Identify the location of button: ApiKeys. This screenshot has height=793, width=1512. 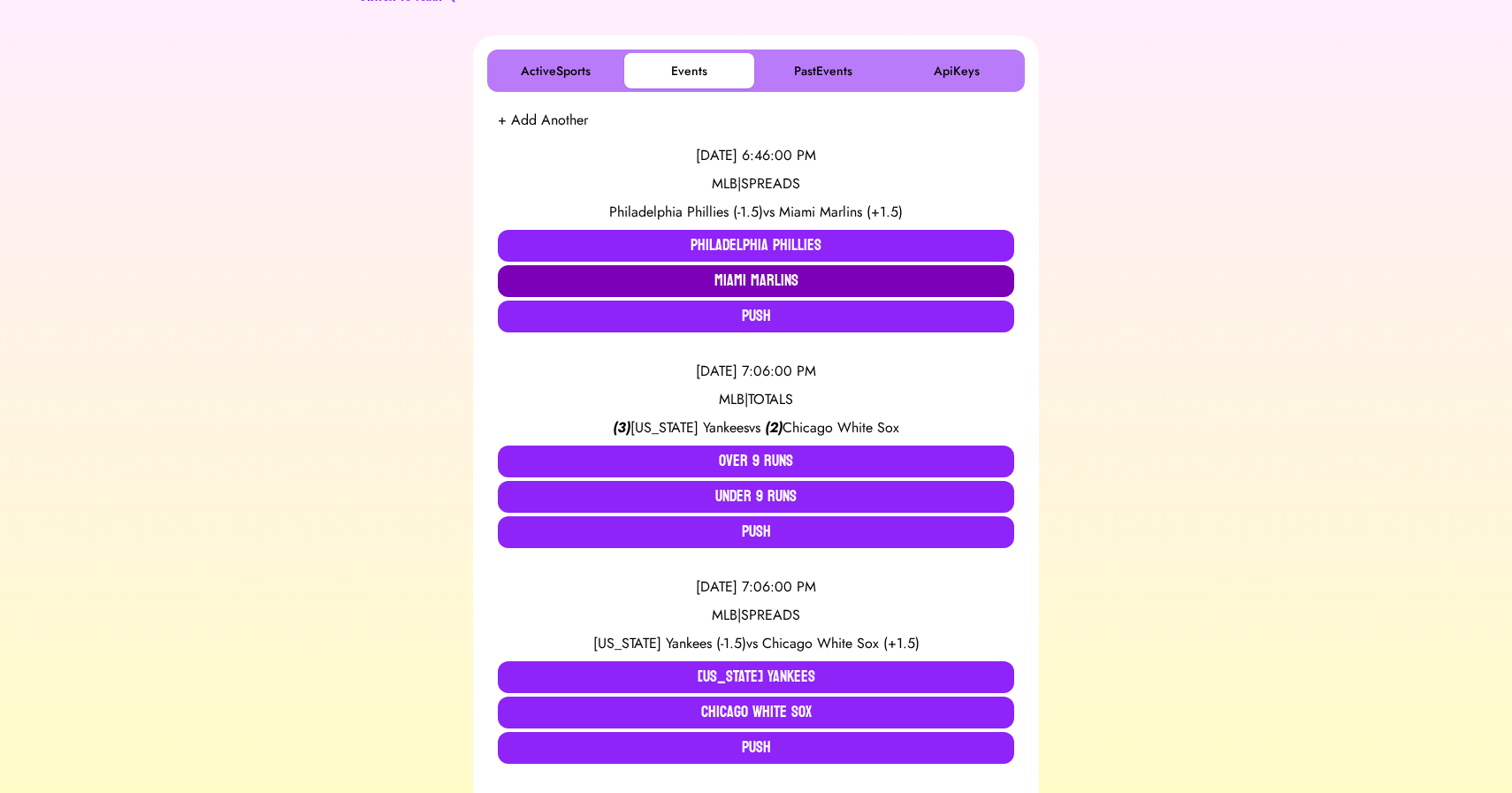
(956, 71).